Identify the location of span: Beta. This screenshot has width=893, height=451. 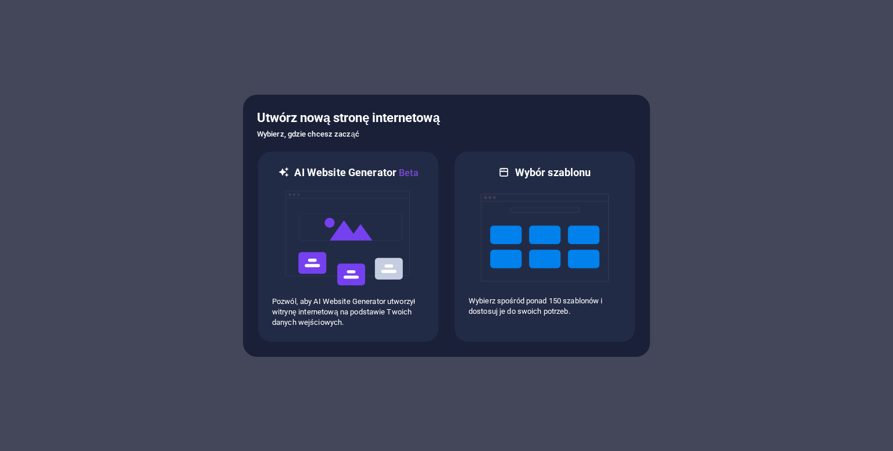
(407, 173).